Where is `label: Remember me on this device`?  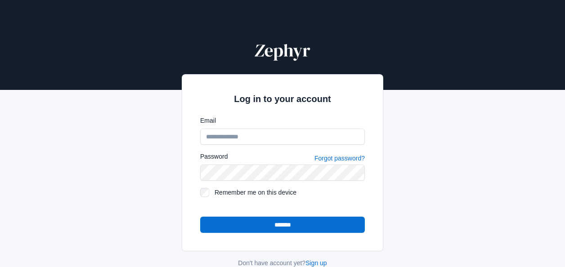
label: Remember me on this device is located at coordinates (290, 193).